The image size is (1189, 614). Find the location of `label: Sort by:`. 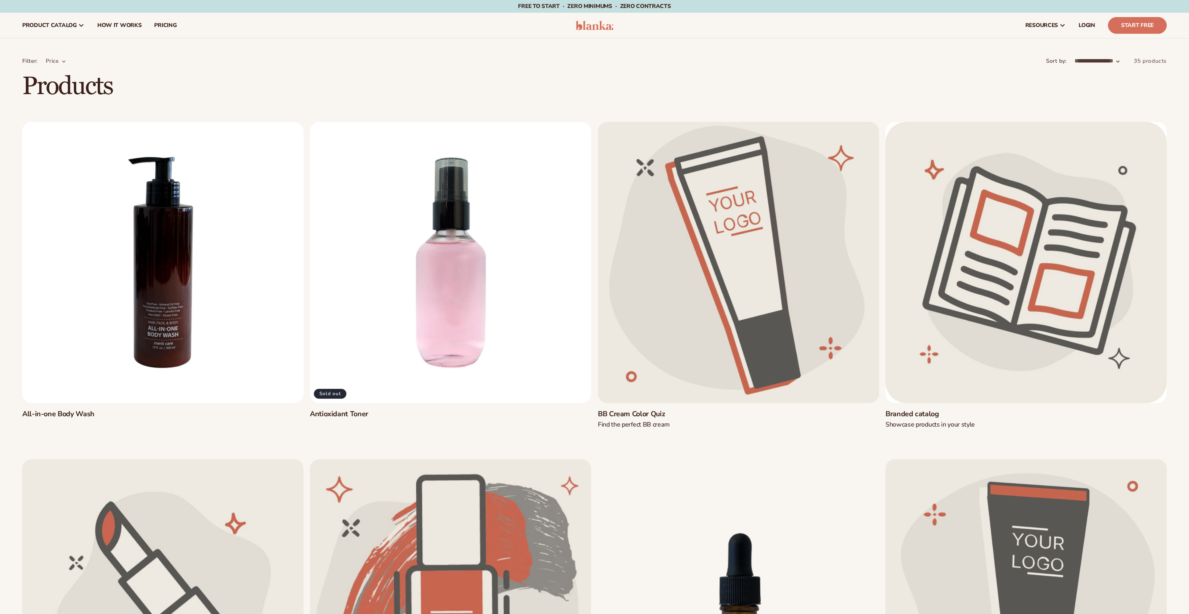

label: Sort by: is located at coordinates (1056, 61).